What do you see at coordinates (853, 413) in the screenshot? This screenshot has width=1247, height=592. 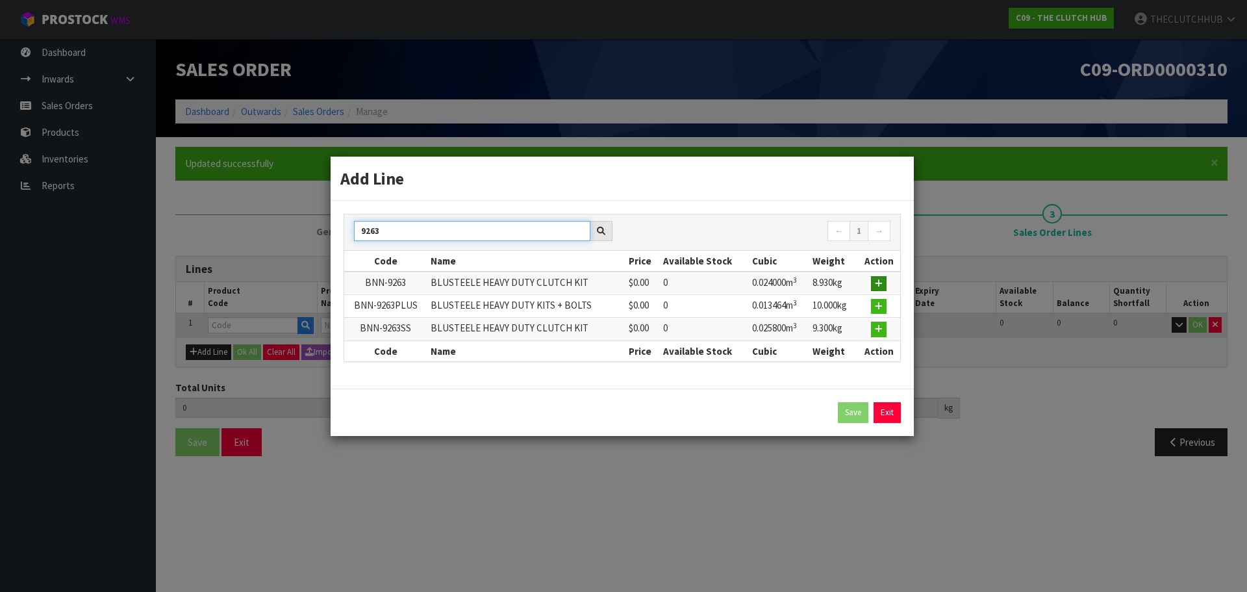 I see `button: Save` at bounding box center [853, 413].